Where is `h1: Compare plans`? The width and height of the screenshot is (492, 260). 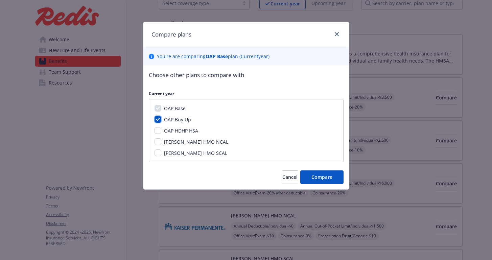
h1: Compare plans is located at coordinates (171, 35).